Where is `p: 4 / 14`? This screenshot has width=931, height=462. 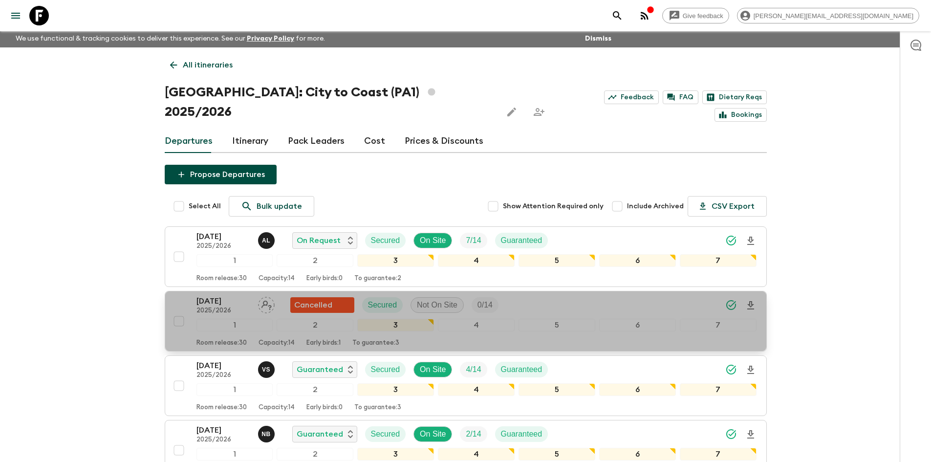
p: 4 / 14 is located at coordinates (473, 369).